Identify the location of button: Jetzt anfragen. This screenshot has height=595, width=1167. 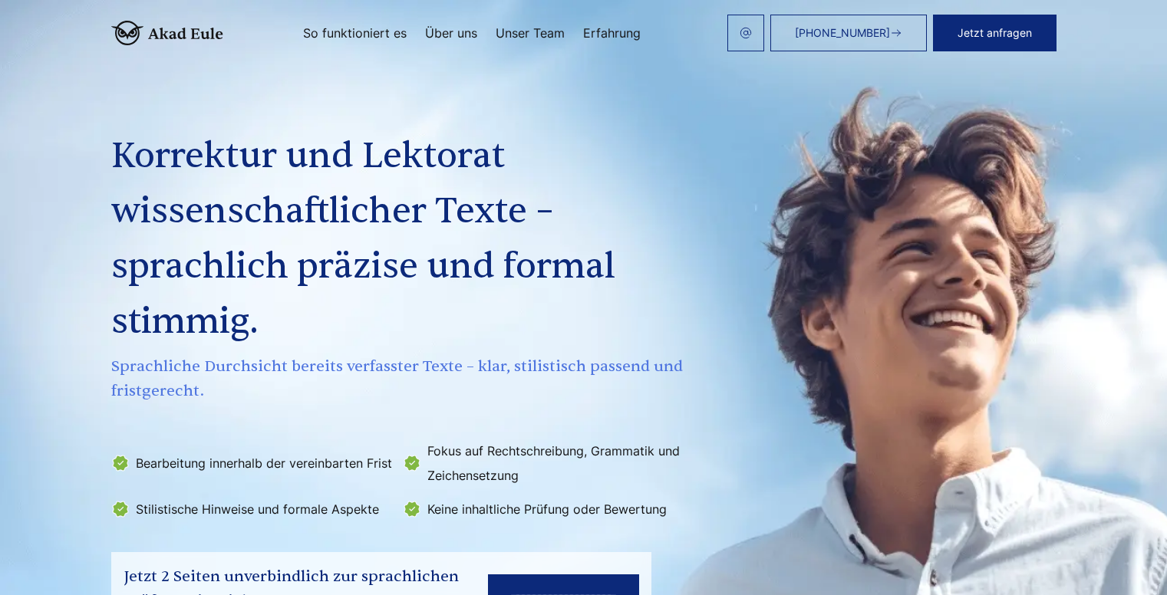
(994, 33).